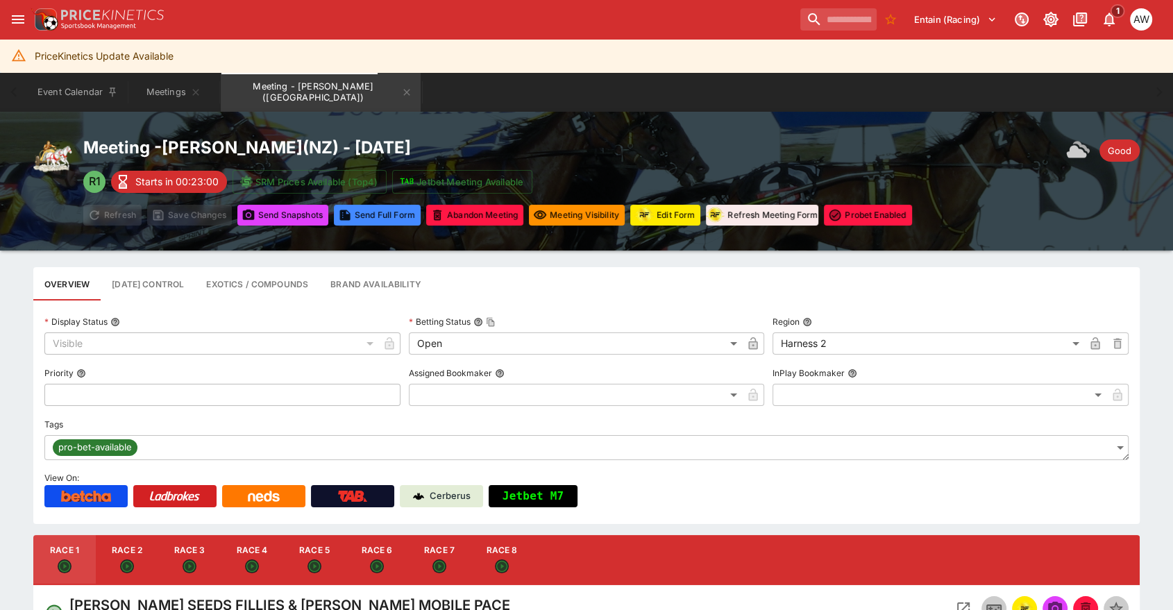  Describe the element at coordinates (53, 424) in the screenshot. I see `p: Tags` at that location.